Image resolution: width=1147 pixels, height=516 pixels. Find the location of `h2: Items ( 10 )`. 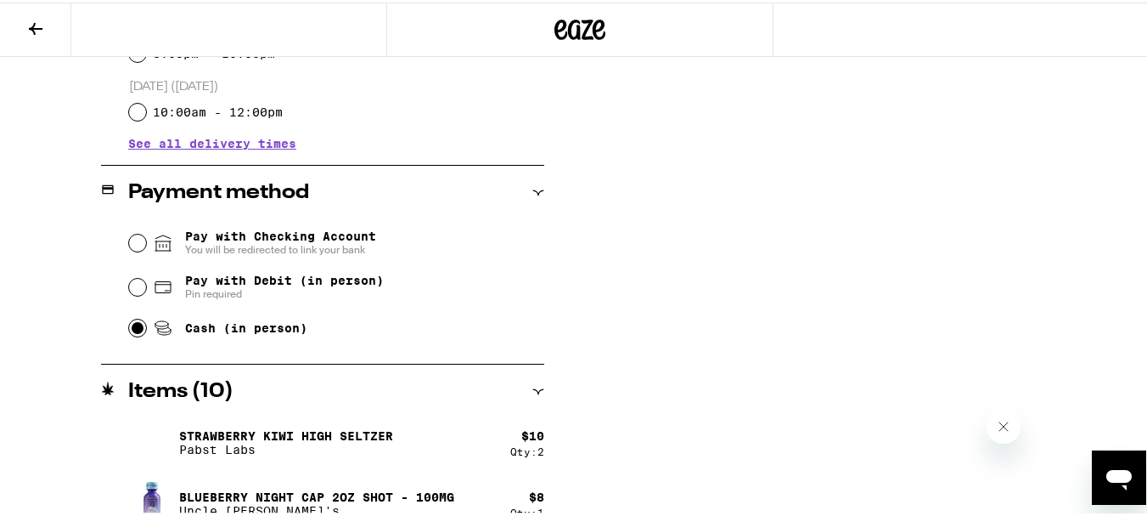

h2: Items ( 10 ) is located at coordinates (181, 389).